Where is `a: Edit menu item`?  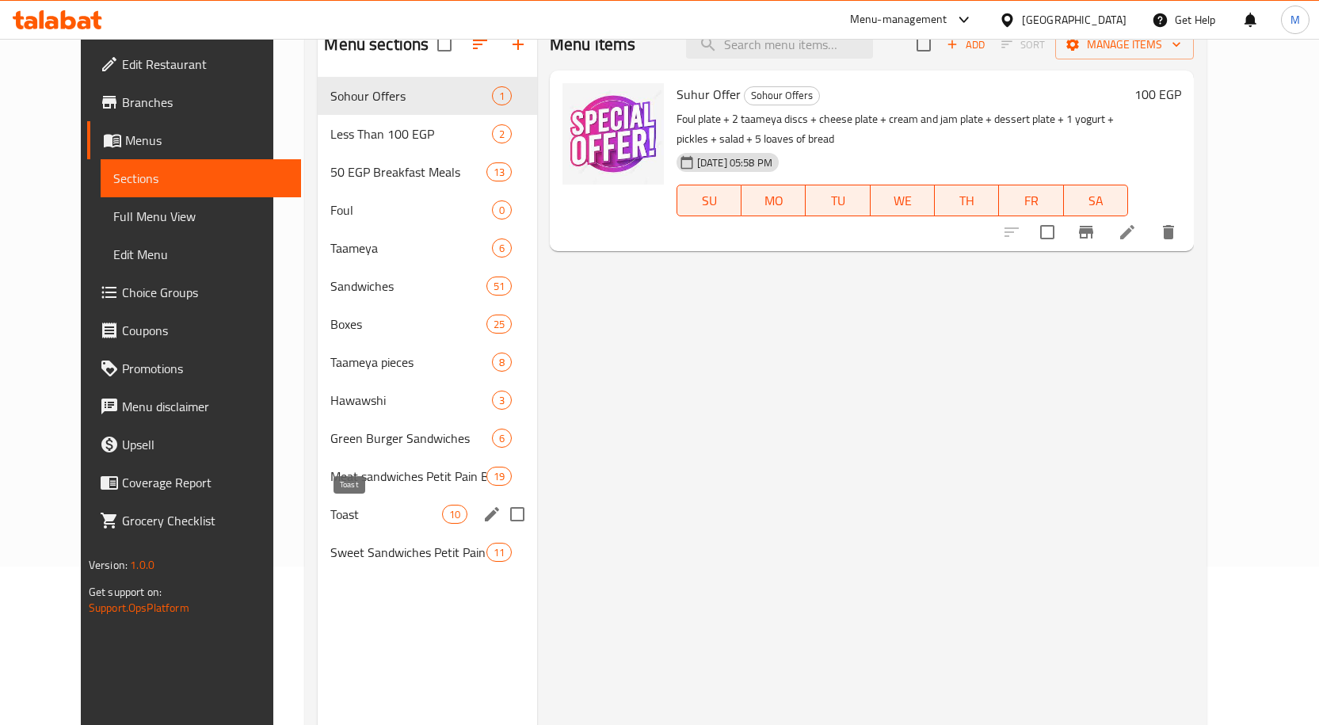
a: Edit menu item is located at coordinates (1127, 232).